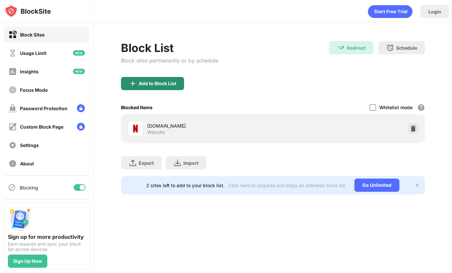  Describe the element at coordinates (170, 60) in the screenshot. I see `div: Block sites permanently or by schedule` at that location.